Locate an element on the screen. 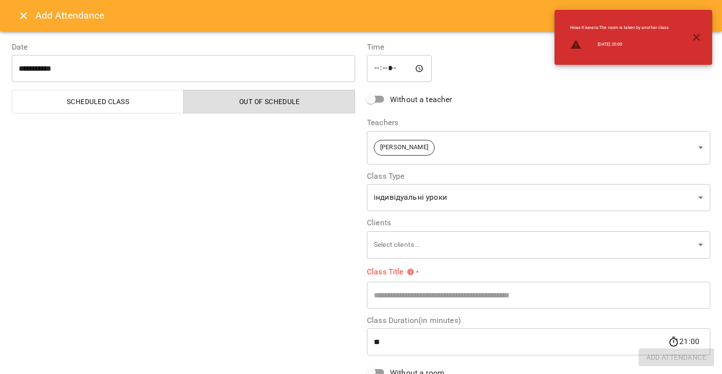  svg: Please specify class title or select clients is located at coordinates (410, 272).